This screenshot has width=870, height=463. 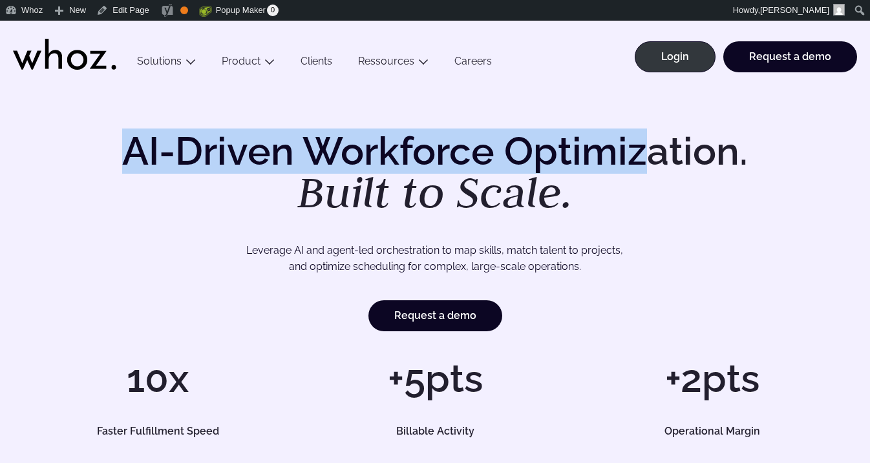 I want to click on h1: +5pts, so click(x=435, y=379).